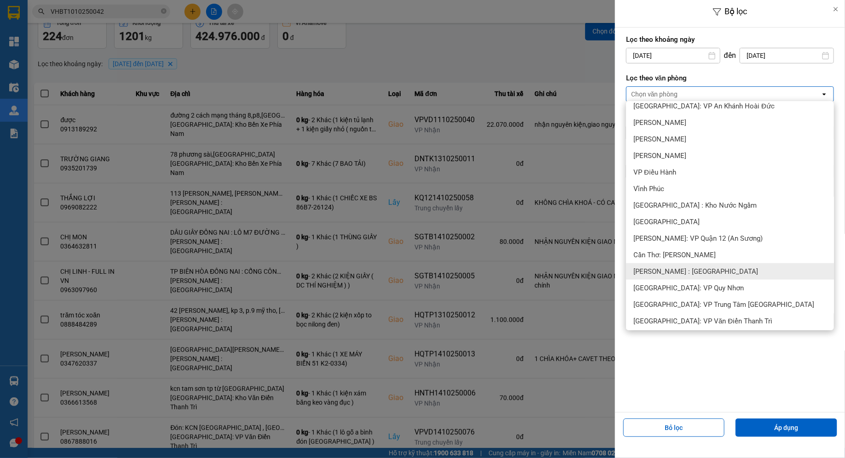 This screenshot has height=458, width=845. I want to click on div: Chọn văn phòng, so click(654, 94).